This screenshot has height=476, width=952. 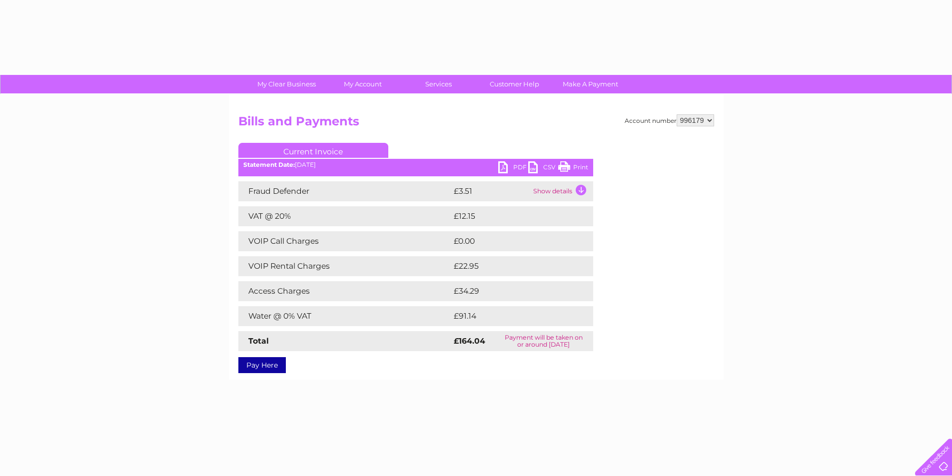 I want to click on td: £91.14, so click(x=511, y=316).